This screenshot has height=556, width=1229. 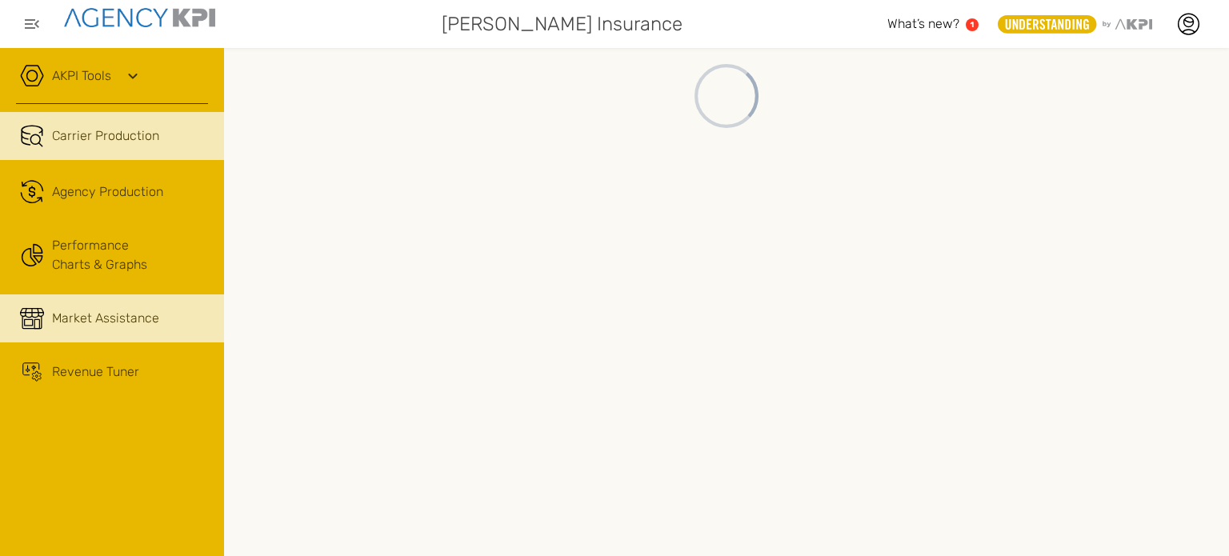 What do you see at coordinates (106, 319) in the screenshot?
I see `div: Market Assistance` at bounding box center [106, 319].